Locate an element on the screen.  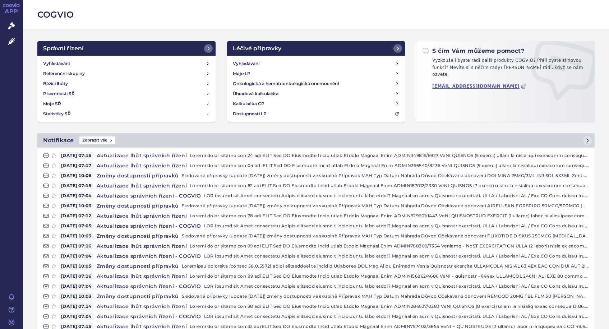
a: NotifikaceZobrazit vše is located at coordinates (316, 141).